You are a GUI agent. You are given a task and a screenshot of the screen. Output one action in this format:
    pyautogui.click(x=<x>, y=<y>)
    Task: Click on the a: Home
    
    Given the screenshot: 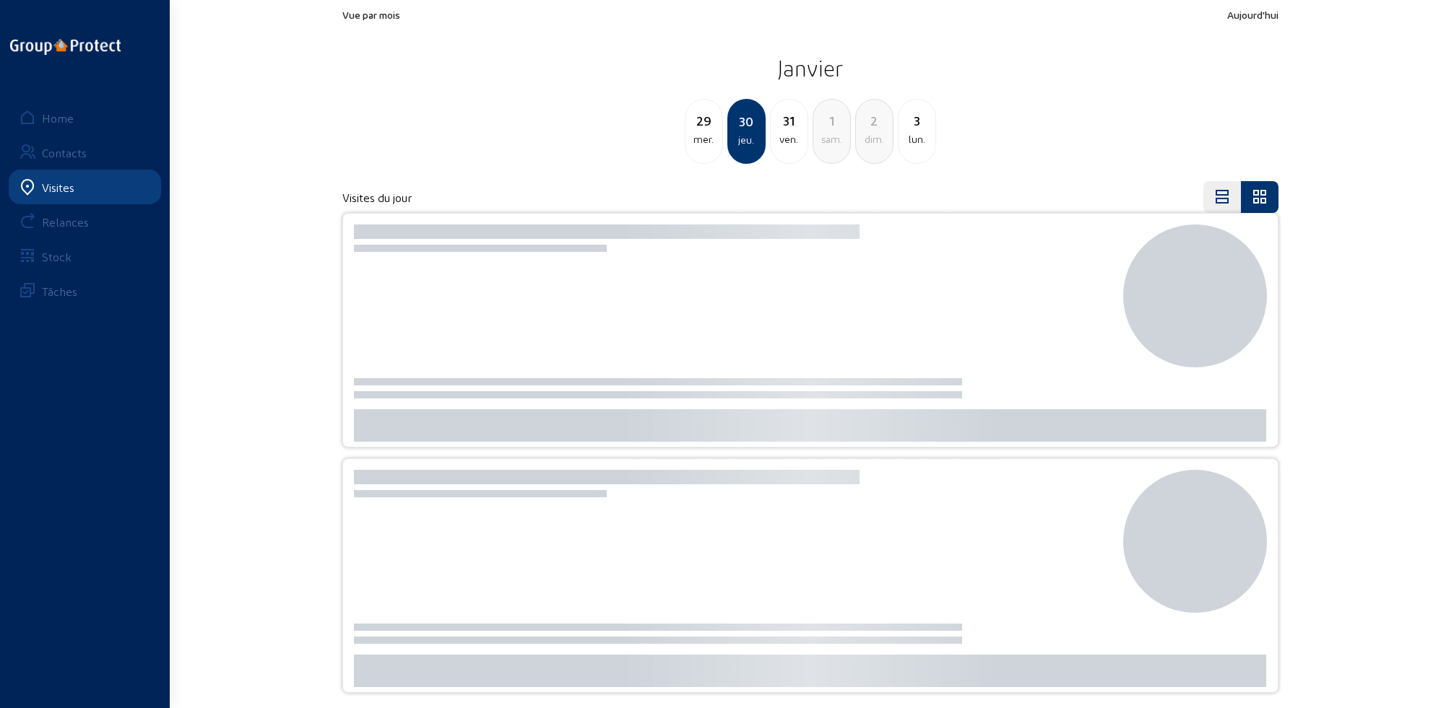 What is the action you would take?
    pyautogui.click(x=84, y=118)
    